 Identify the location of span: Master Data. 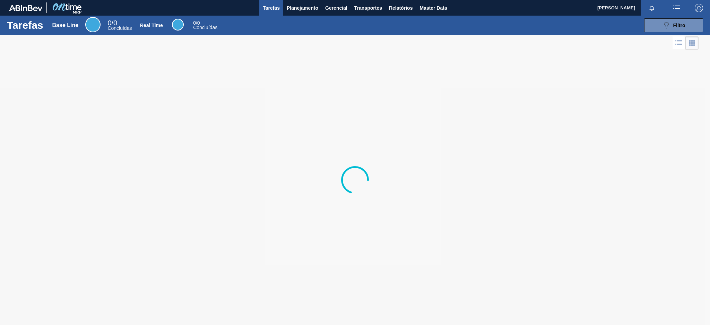
(433, 8).